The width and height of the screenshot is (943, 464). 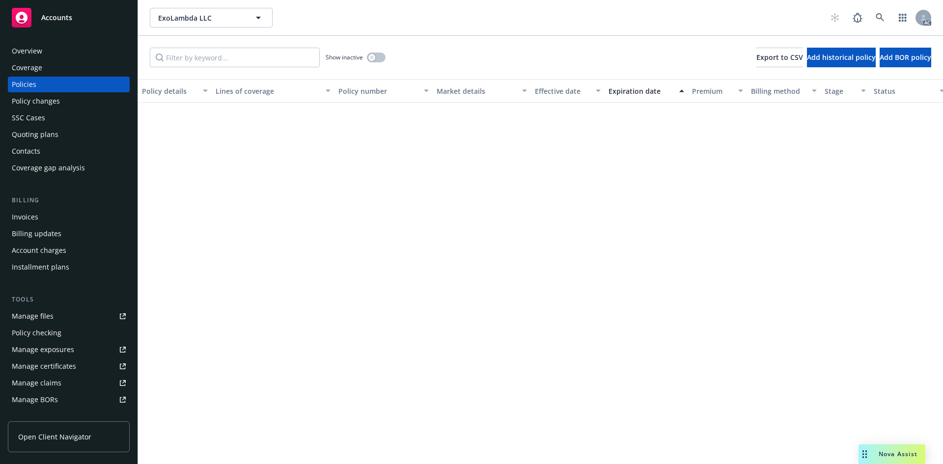 I want to click on a: Accounts, so click(x=69, y=18).